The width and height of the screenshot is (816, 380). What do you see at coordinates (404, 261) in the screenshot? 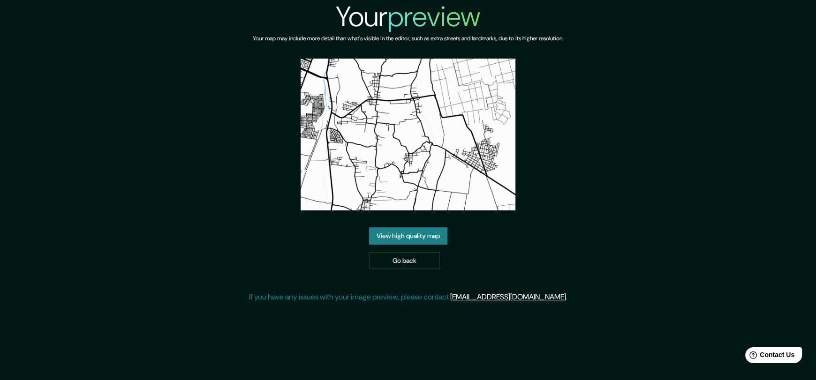
I see `a: Go back` at bounding box center [404, 261].